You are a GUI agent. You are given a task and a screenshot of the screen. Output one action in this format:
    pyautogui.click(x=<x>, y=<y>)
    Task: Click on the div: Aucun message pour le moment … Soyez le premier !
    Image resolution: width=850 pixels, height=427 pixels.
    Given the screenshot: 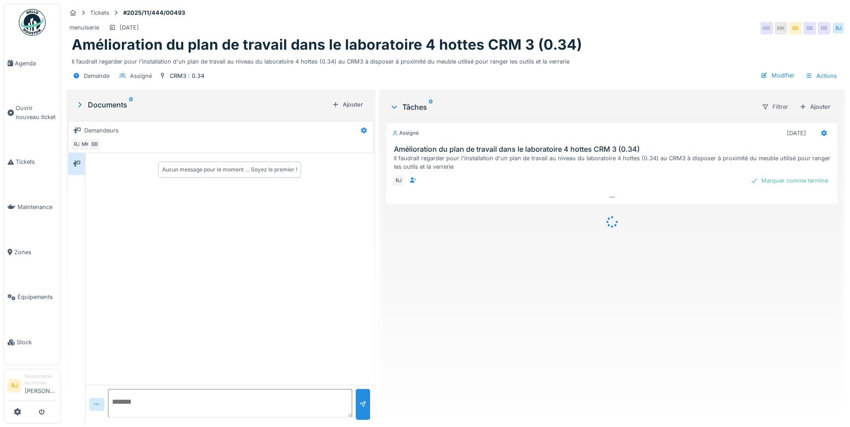 What is the action you would take?
    pyautogui.click(x=229, y=170)
    